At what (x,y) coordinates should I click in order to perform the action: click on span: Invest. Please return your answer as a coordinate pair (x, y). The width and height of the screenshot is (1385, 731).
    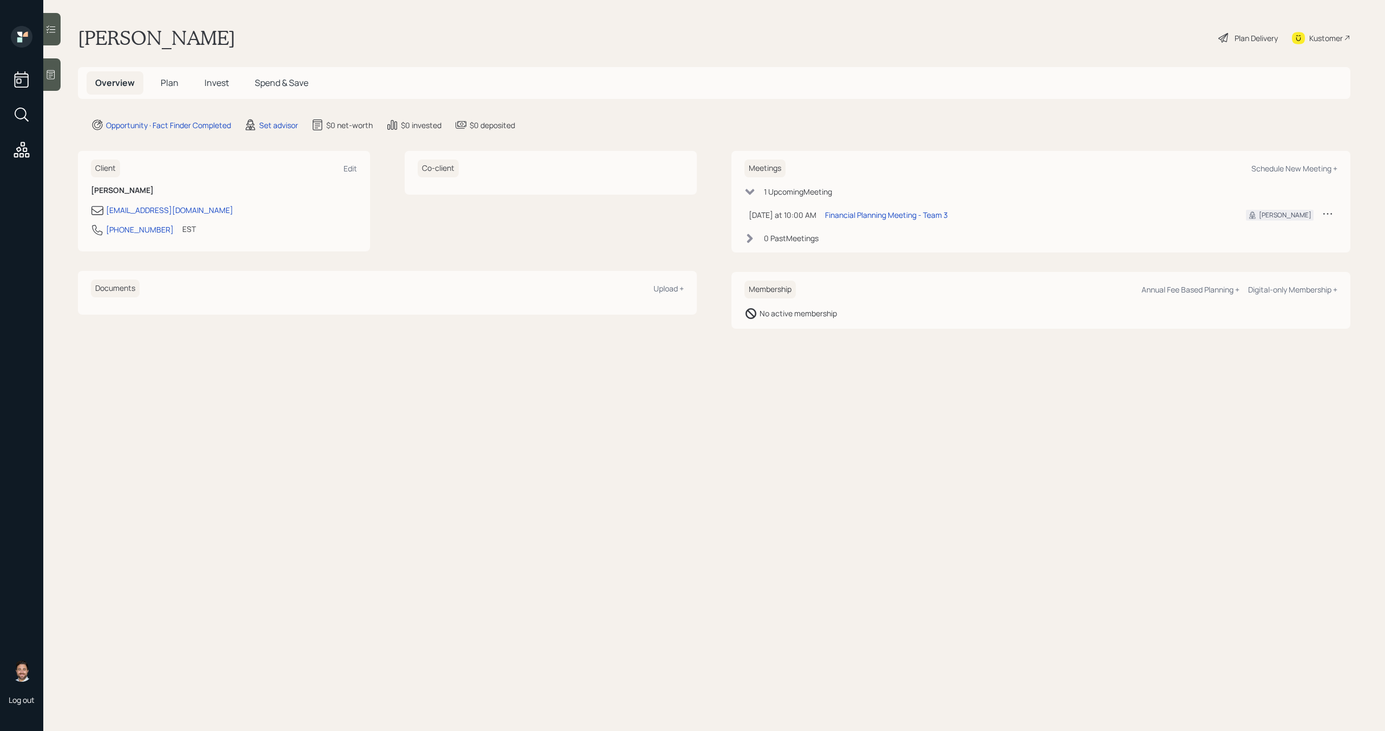
    Looking at the image, I should click on (216, 83).